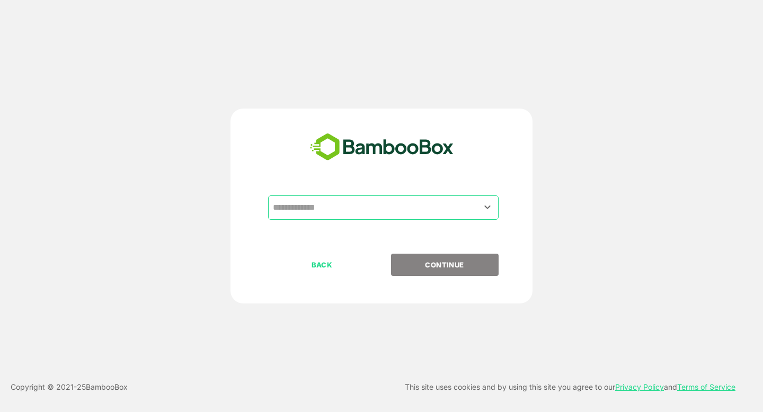 This screenshot has width=763, height=412. Describe the element at coordinates (322, 265) in the screenshot. I see `p: BACK` at that location.